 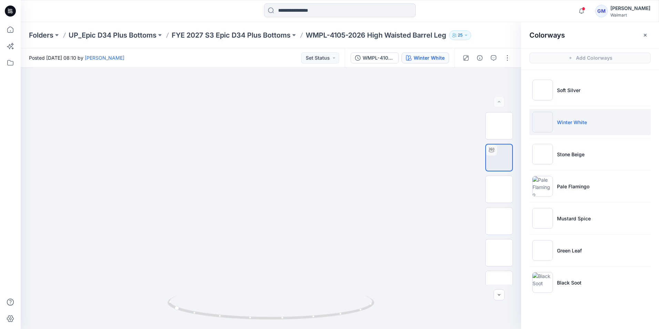 I want to click on h2: Colorways, so click(x=547, y=35).